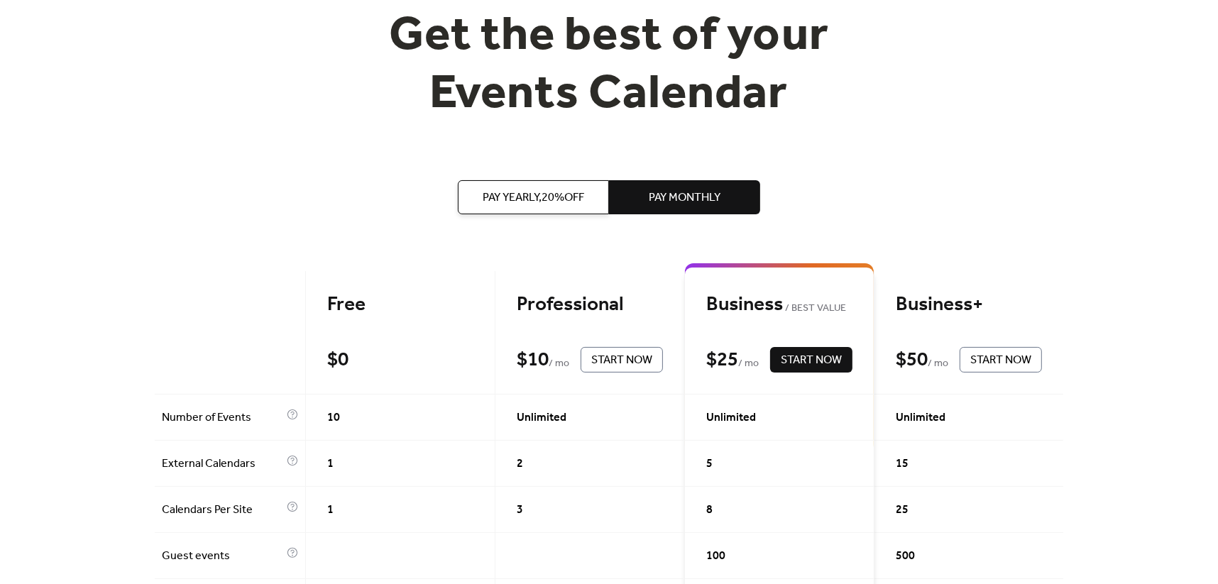 This screenshot has height=584, width=1218. I want to click on span: BEST VALUE, so click(814, 309).